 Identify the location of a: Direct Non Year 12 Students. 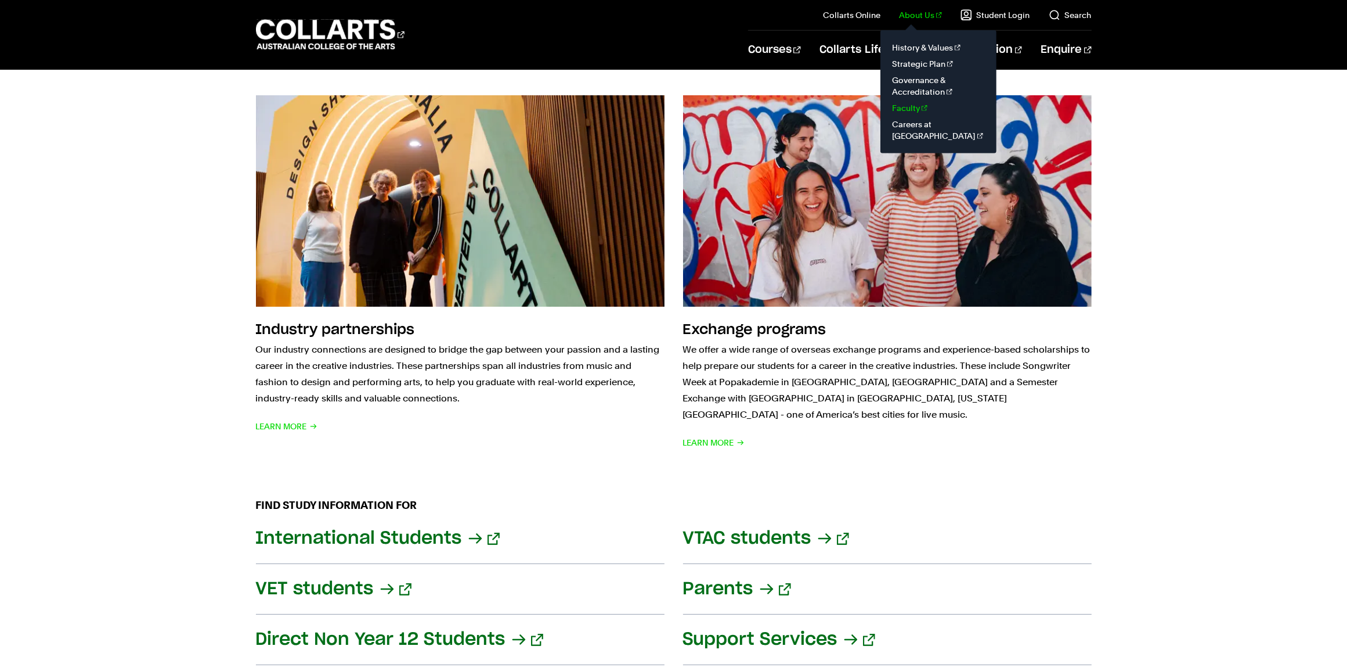
(460, 639).